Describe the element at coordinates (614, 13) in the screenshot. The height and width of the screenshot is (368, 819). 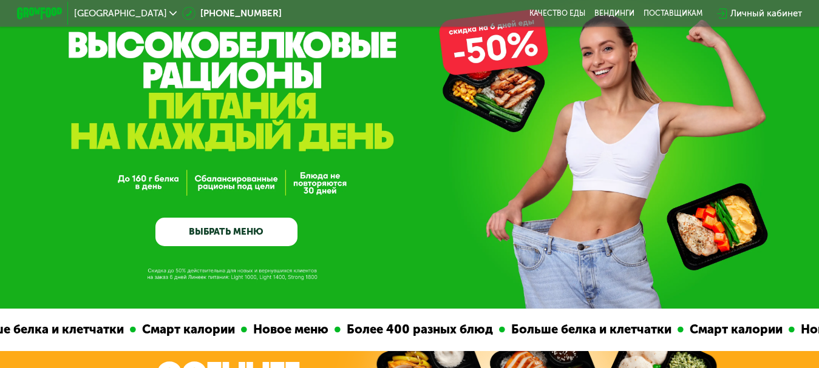
I see `a: Вендинги` at that location.